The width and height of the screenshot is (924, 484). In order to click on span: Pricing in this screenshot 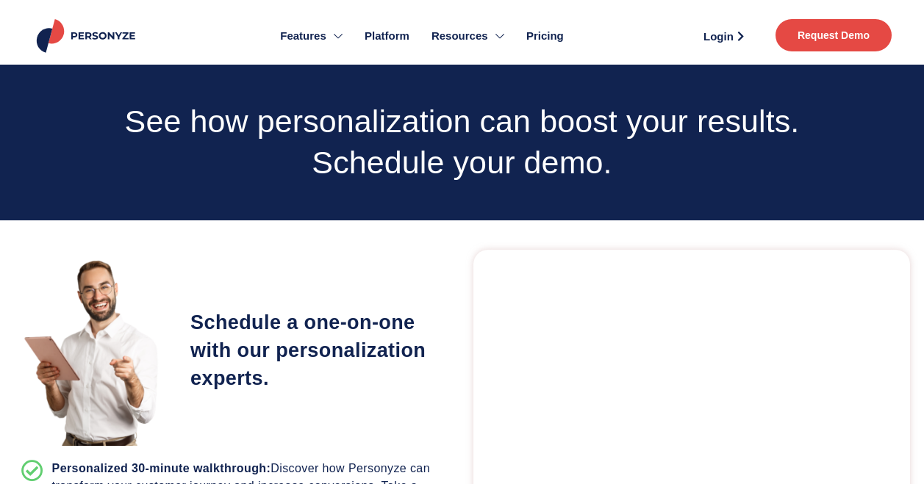, I will do `click(545, 36)`.